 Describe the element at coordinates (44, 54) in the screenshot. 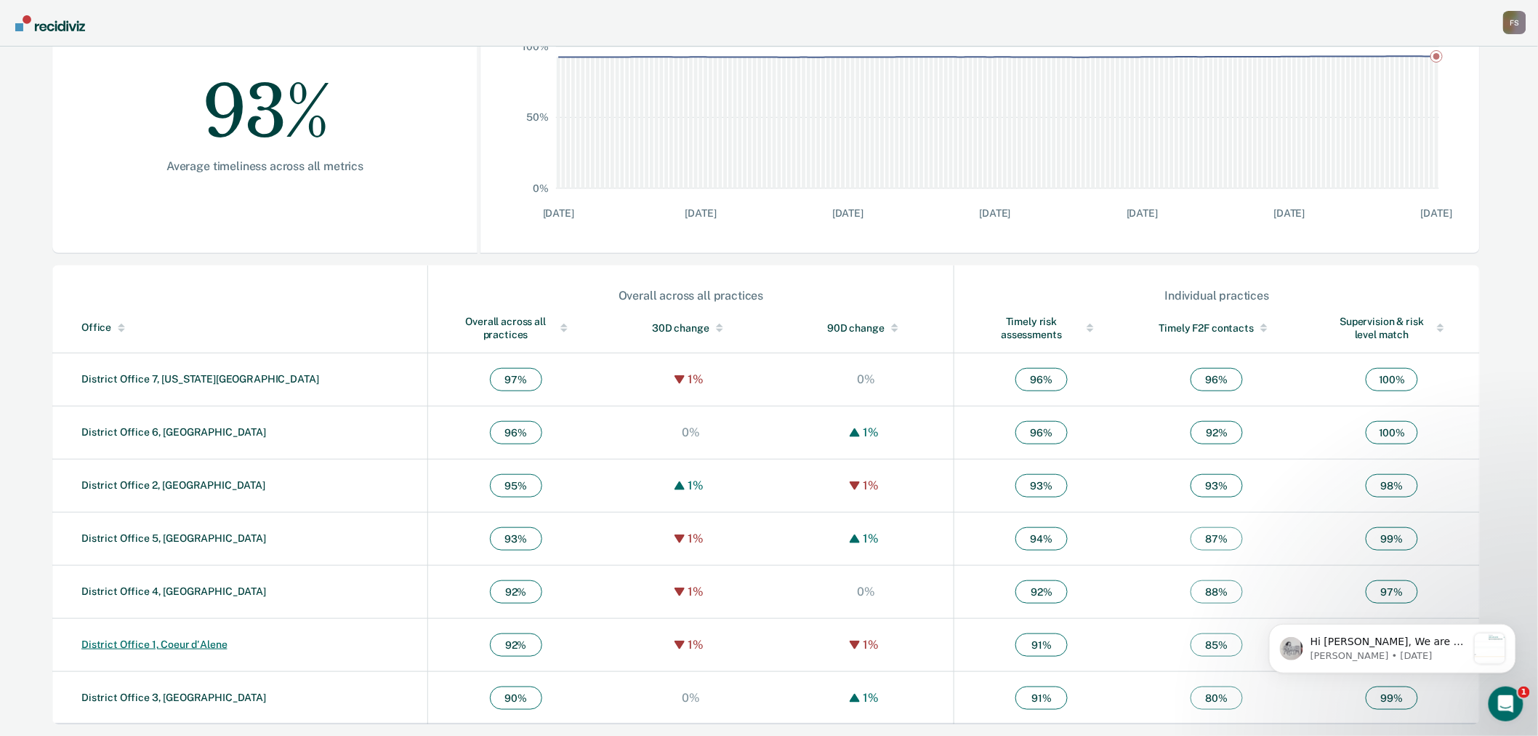

I see `img: Profile image for Kim` at that location.